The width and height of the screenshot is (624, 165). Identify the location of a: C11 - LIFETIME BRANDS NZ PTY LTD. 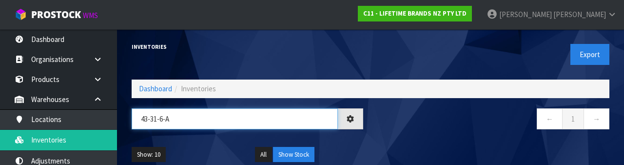
(415, 14).